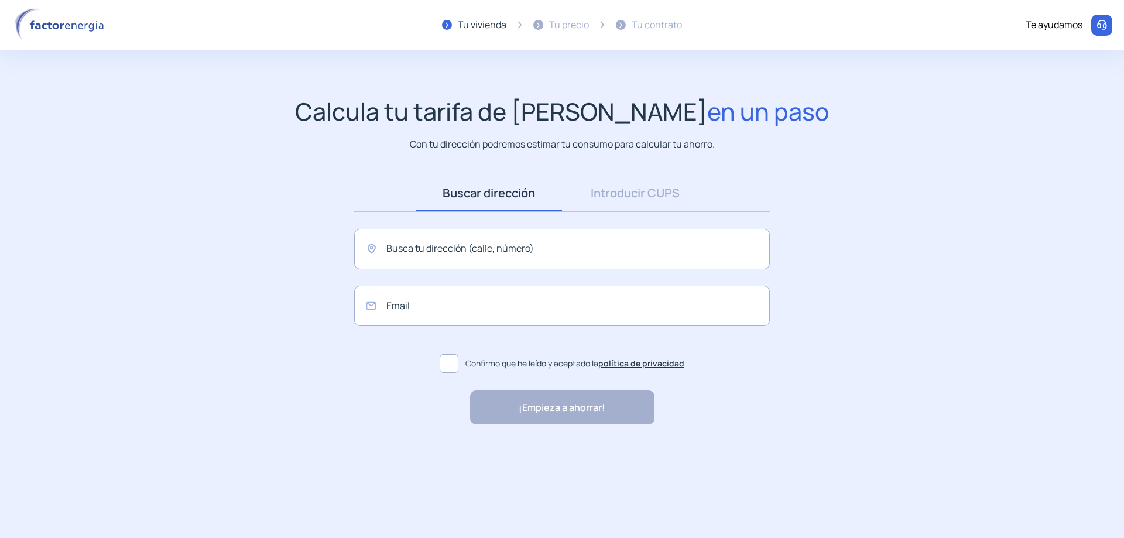 This screenshot has width=1124, height=538. Describe the element at coordinates (635, 193) in the screenshot. I see `a: Introducir CUPS` at that location.